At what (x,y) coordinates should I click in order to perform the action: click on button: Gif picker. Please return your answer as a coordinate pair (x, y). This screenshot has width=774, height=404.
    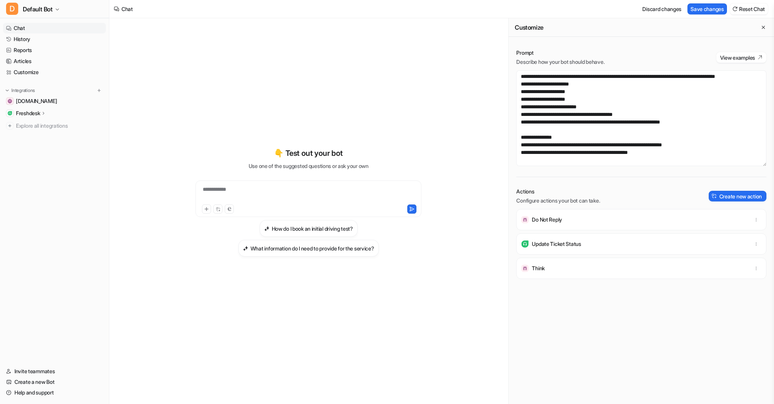
    Looking at the image, I should click on (27, 252).